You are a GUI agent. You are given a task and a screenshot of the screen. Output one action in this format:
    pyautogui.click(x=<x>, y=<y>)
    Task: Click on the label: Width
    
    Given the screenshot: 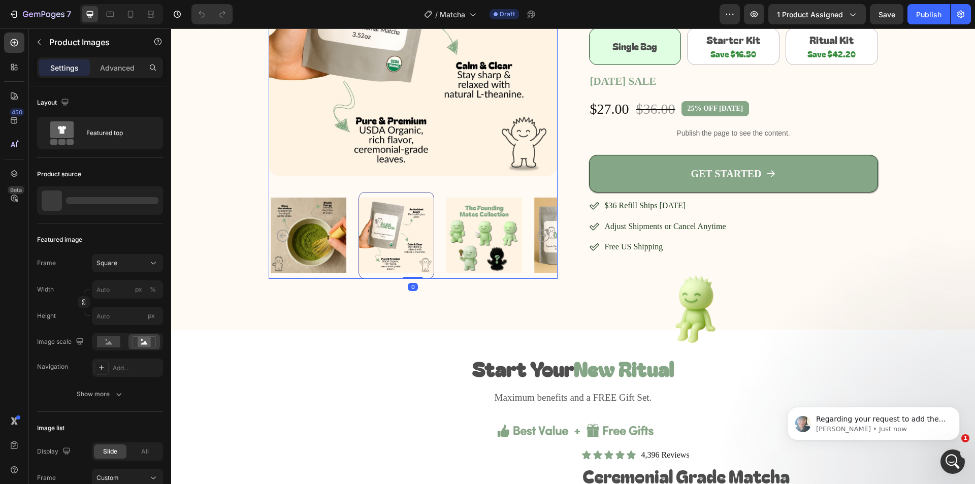 What is the action you would take?
    pyautogui.click(x=45, y=290)
    